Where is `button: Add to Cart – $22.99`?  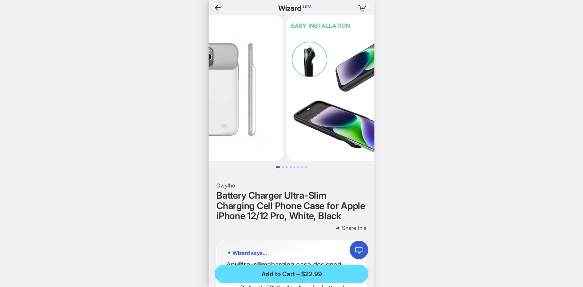 button: Add to Cart – $22.99 is located at coordinates (292, 274).